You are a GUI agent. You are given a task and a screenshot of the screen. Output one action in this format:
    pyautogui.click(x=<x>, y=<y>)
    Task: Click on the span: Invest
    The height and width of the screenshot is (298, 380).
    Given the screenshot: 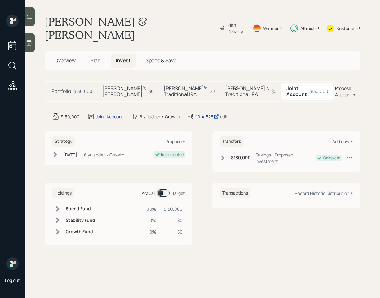 What is the action you would take?
    pyautogui.click(x=123, y=60)
    